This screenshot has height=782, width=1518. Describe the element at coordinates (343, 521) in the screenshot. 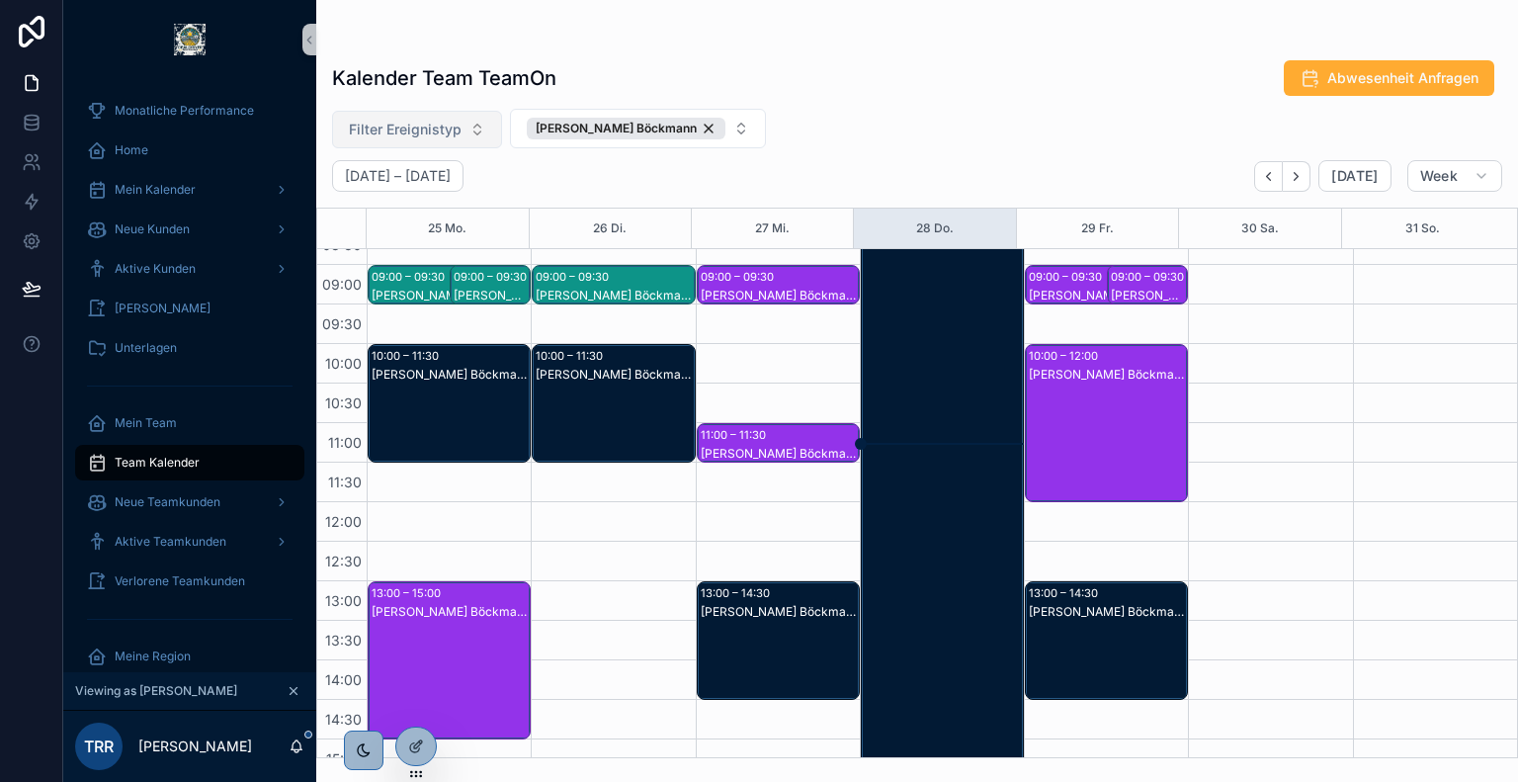

I see `span: 12:00` at that location.